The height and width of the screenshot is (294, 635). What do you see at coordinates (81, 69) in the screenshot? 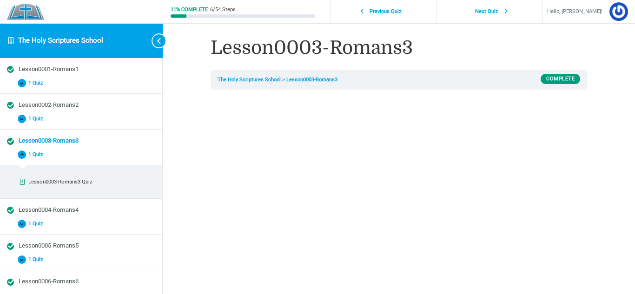
I see `a: Completed Lesson0001-Romans1` at bounding box center [81, 69].